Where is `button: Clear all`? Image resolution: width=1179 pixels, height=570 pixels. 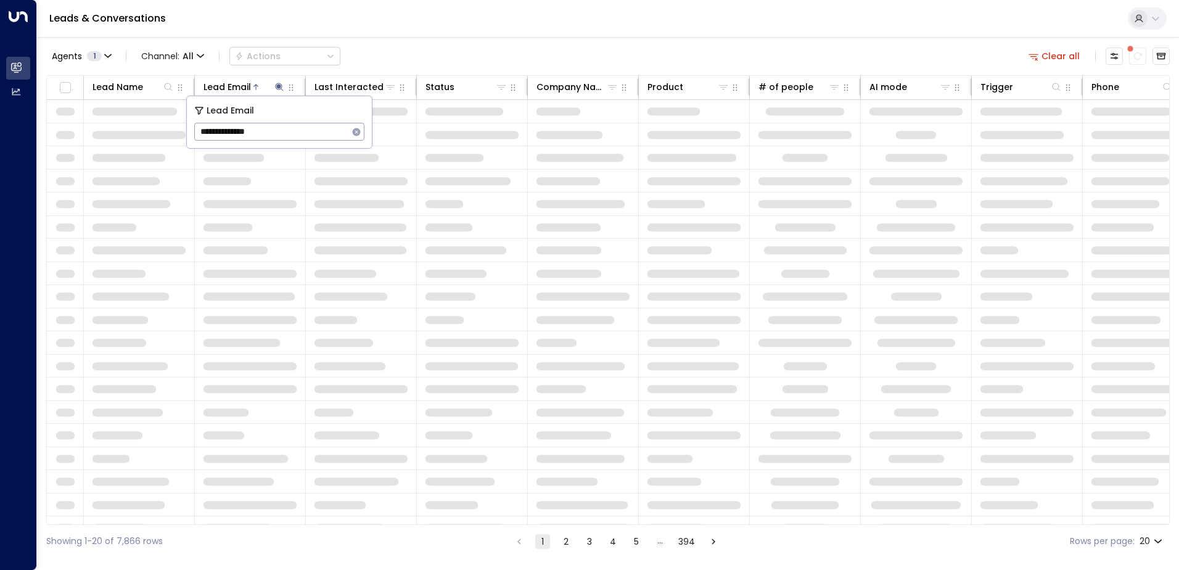
button: Clear all is located at coordinates (1054, 56).